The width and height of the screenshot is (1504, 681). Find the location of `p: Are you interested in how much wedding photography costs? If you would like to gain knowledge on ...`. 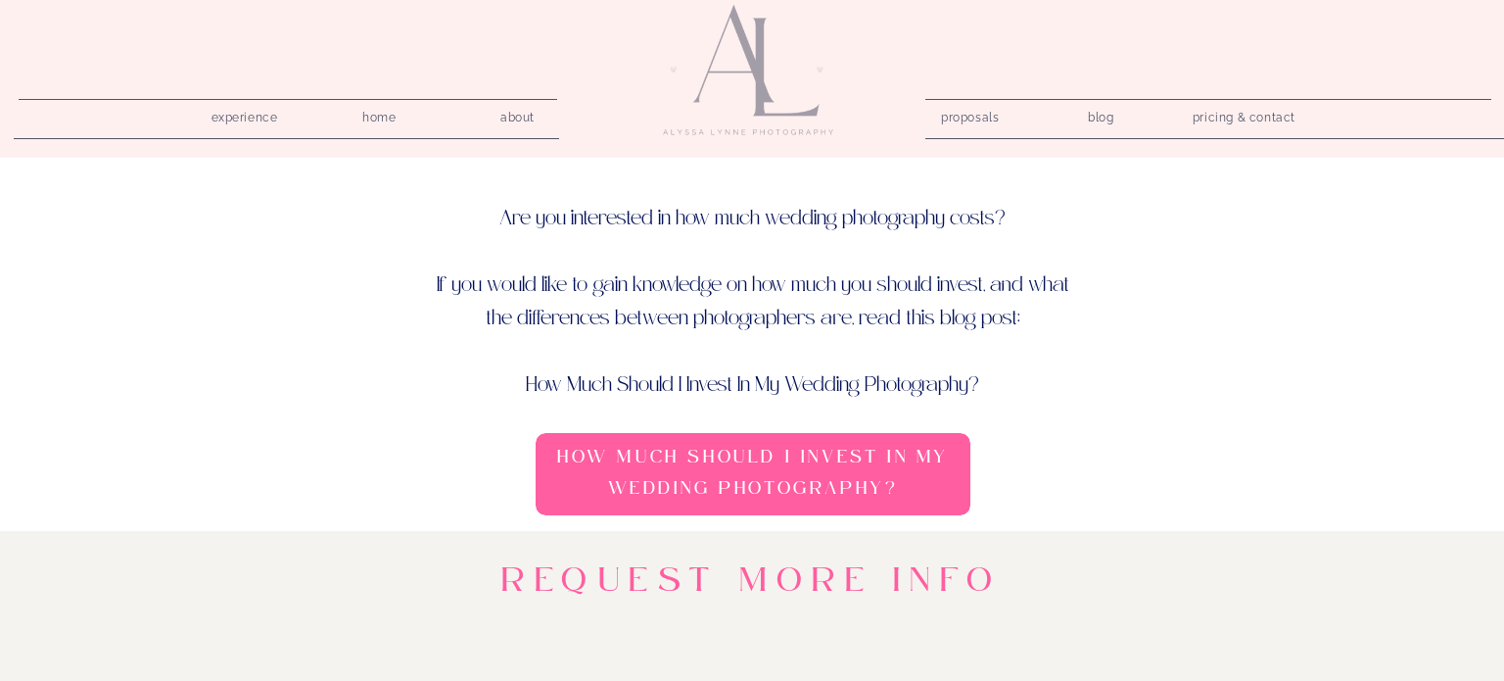

p: Are you interested in how much wedding photography costs? If you would like to gain knowledge on ... is located at coordinates (752, 280).